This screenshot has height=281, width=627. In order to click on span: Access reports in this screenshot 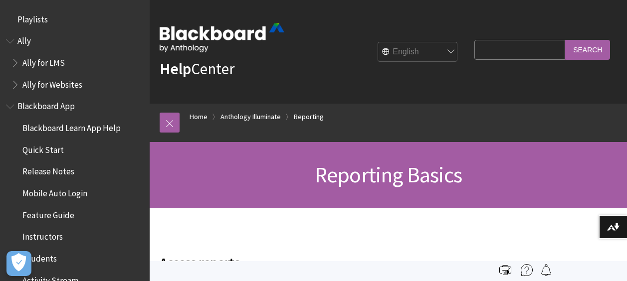, I will do `click(314, 263)`.